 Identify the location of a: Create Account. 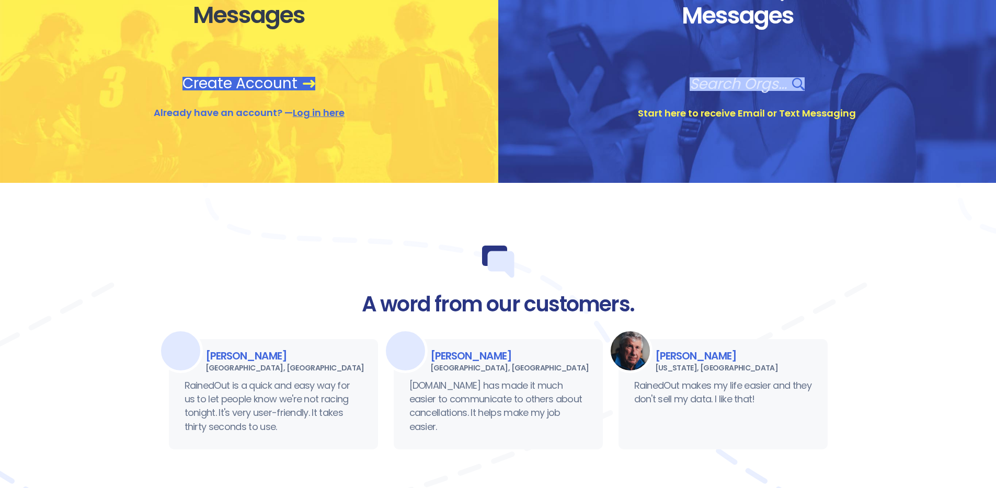
(249, 84).